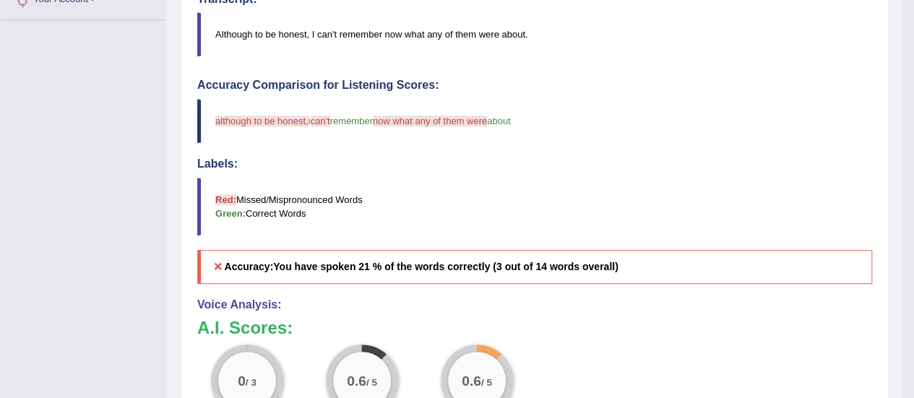 This screenshot has height=398, width=914. What do you see at coordinates (351, 121) in the screenshot?
I see `span: remember` at bounding box center [351, 121].